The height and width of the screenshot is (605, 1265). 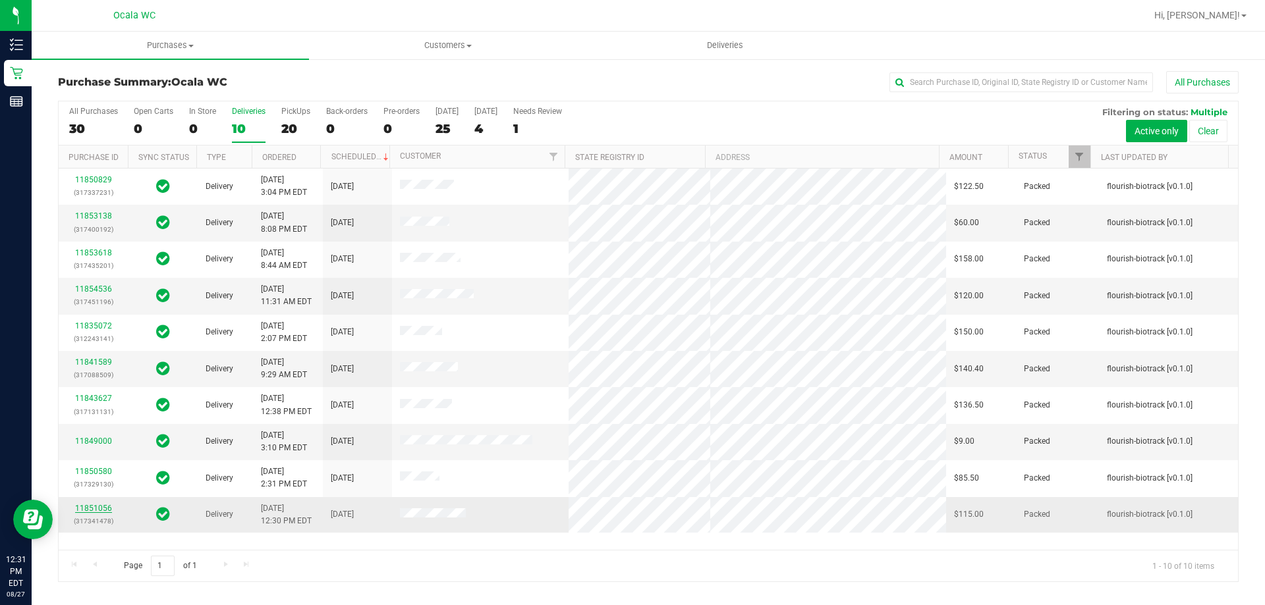 I want to click on a: 11843627, so click(x=94, y=398).